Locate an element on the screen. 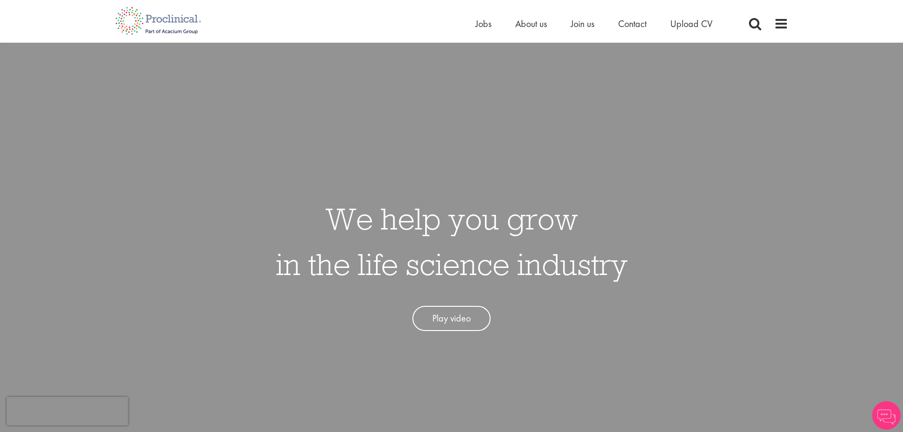 The width and height of the screenshot is (903, 432). a: Jobs is located at coordinates (483, 24).